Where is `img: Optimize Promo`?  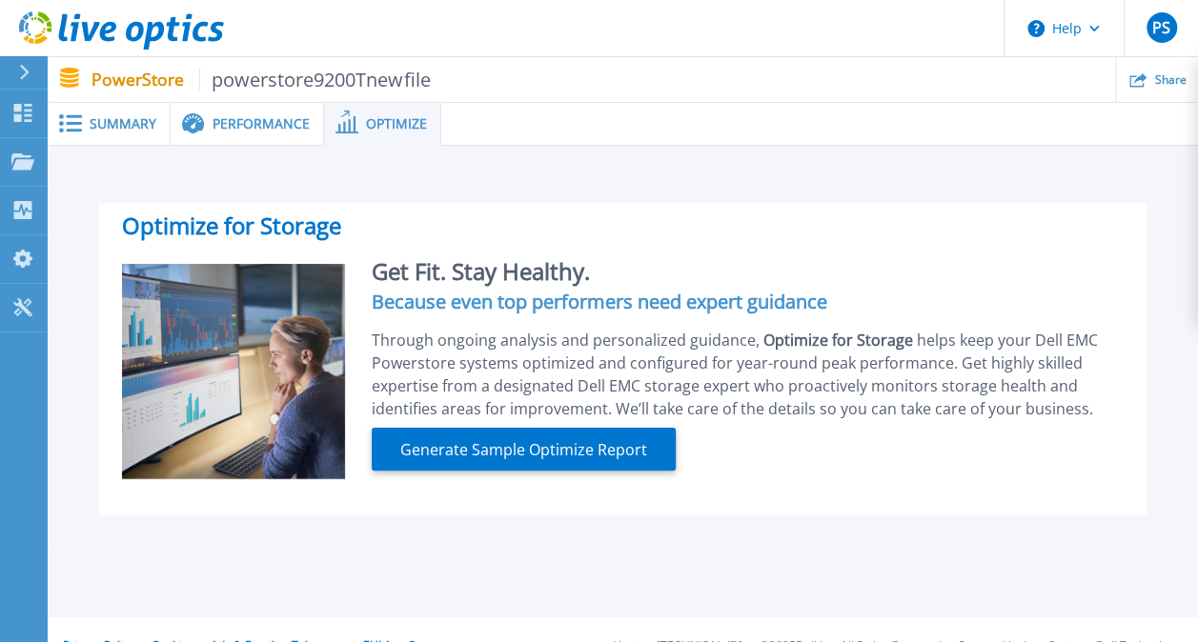 img: Optimize Promo is located at coordinates (233, 373).